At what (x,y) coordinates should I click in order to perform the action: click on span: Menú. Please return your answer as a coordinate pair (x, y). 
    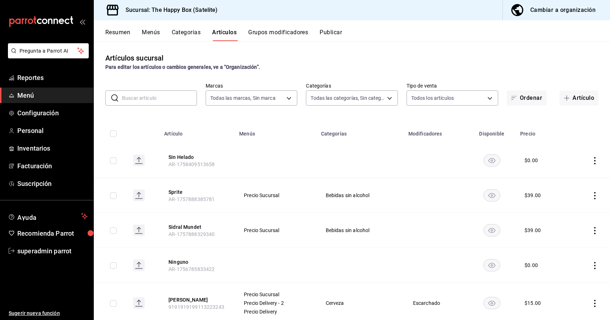
    Looking at the image, I should click on (52, 95).